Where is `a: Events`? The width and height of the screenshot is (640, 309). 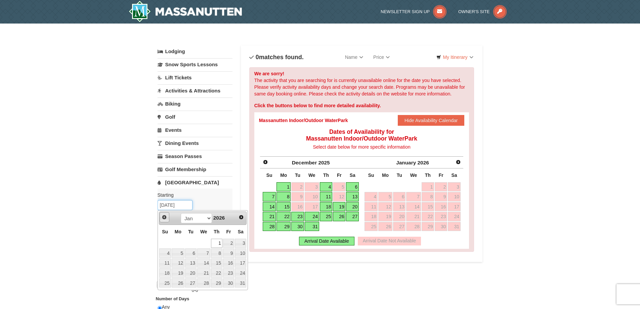 a: Events is located at coordinates (195, 130).